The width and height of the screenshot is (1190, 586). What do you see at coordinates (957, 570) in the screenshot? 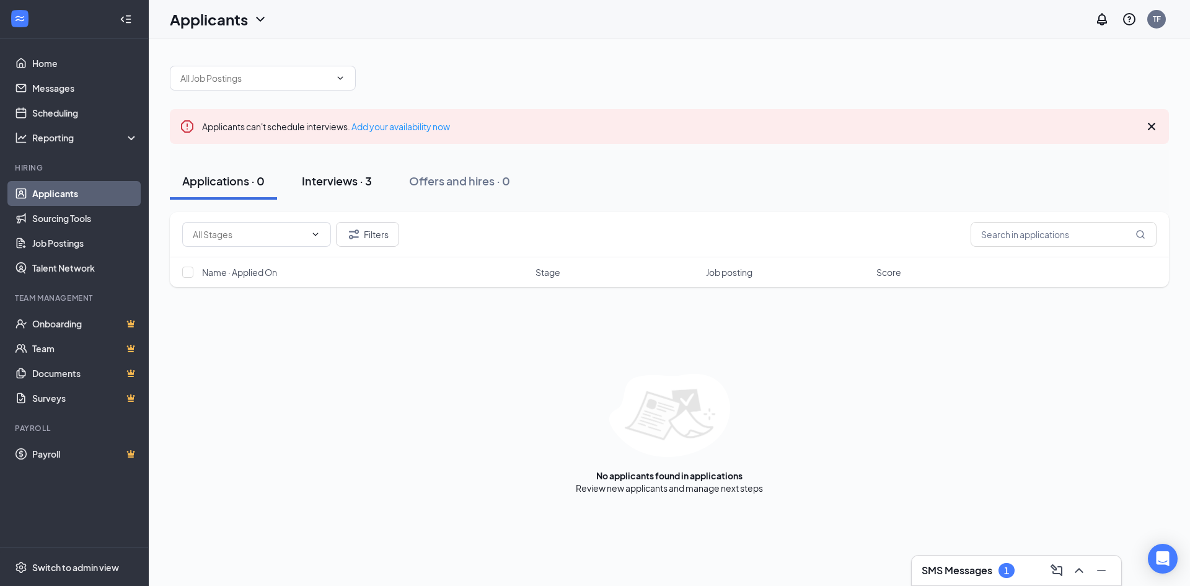
I see `h3: SMS Messages` at bounding box center [957, 570].